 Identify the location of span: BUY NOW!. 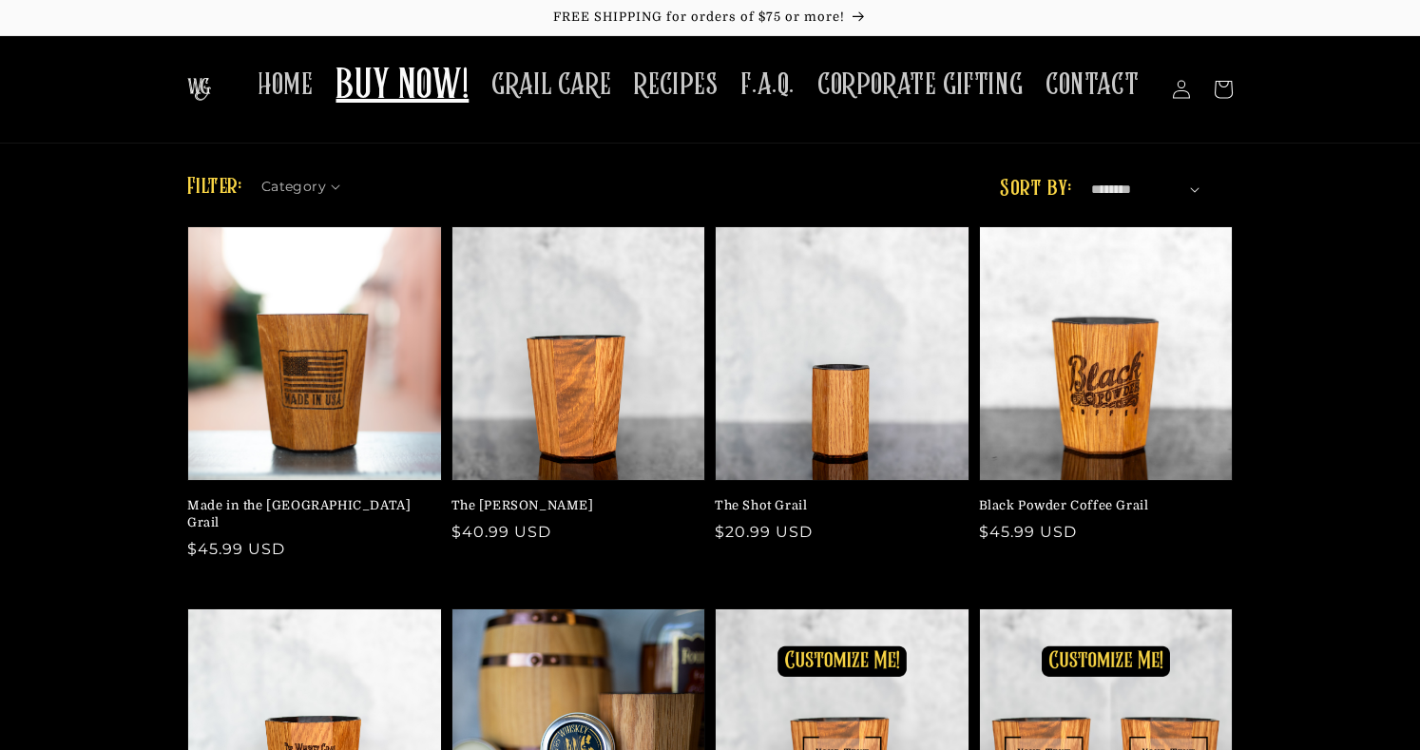
(402, 86).